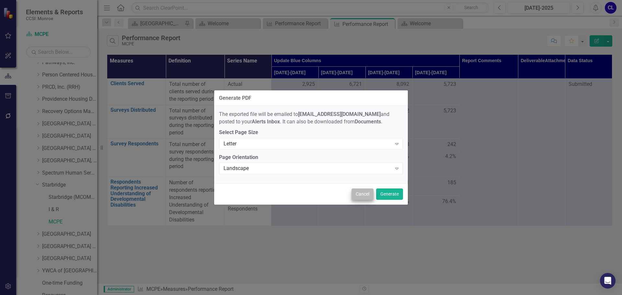 The width and height of the screenshot is (622, 295). I want to click on button: Generate, so click(389, 194).